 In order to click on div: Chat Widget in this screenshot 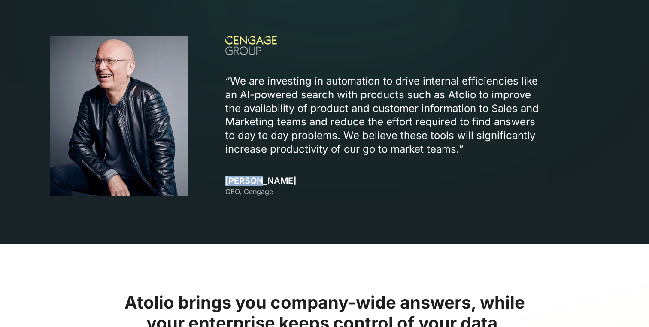, I will do `click(627, 306)`.